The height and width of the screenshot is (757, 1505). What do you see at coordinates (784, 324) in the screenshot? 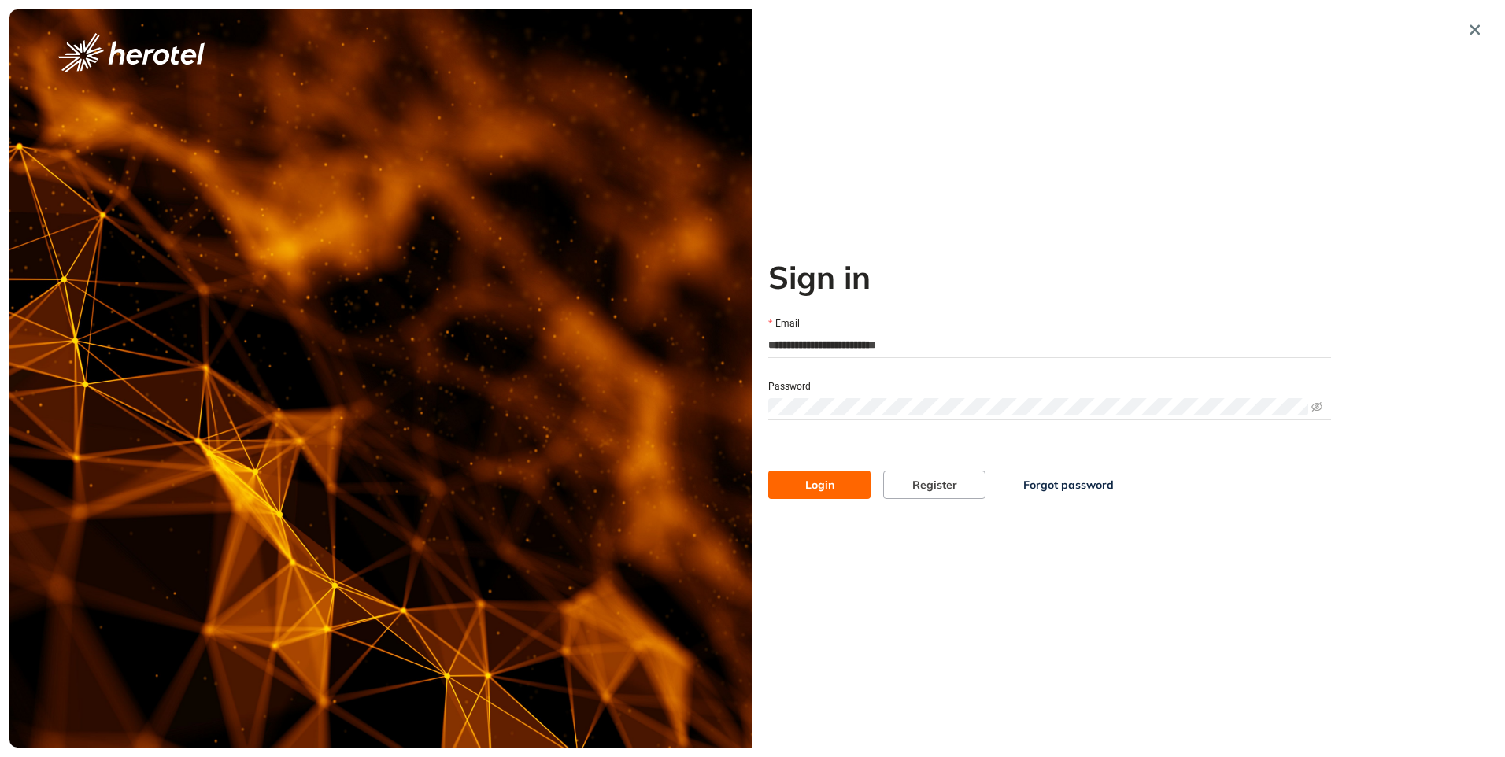
I see `label: Email` at bounding box center [784, 324].